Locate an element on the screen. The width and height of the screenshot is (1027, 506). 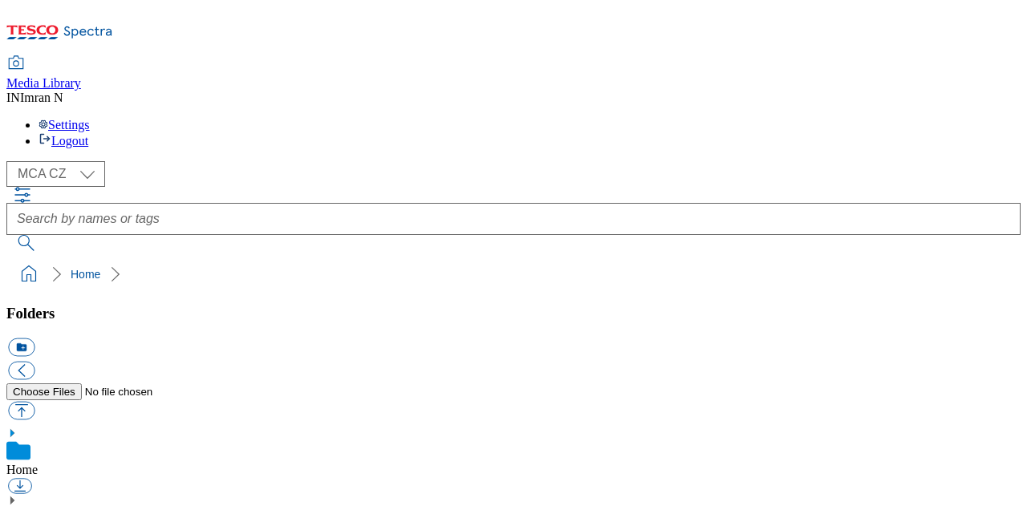
h3: Folders is located at coordinates (513, 314).